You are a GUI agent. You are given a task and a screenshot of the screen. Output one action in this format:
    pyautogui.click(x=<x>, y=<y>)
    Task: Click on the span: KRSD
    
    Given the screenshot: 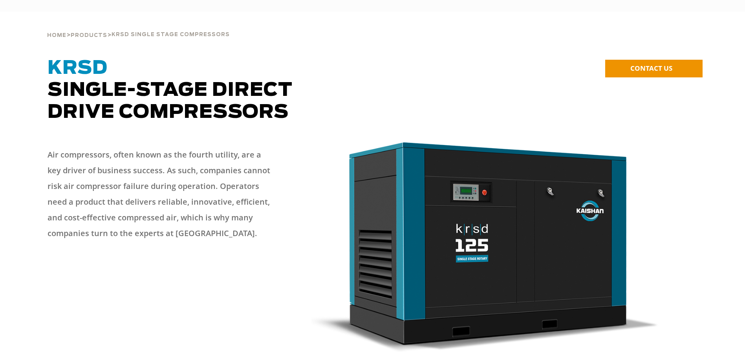 What is the action you would take?
    pyautogui.click(x=77, y=68)
    